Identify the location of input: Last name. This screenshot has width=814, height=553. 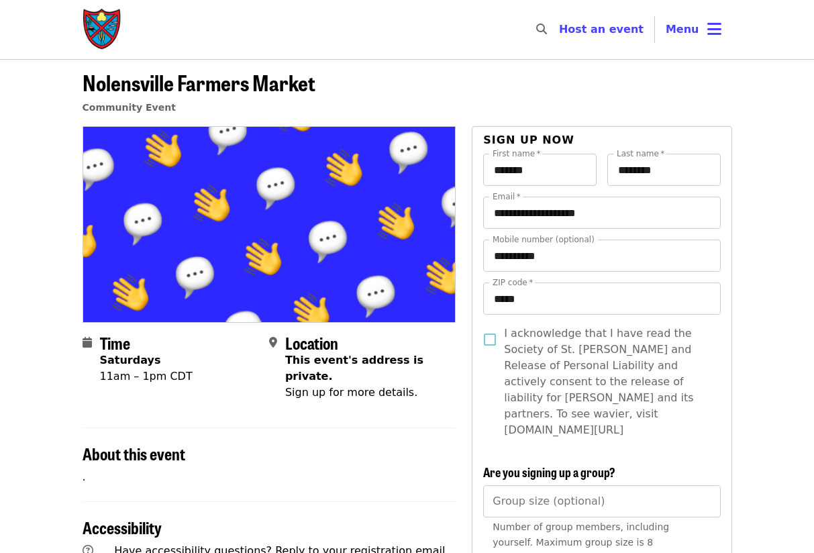
(664, 170).